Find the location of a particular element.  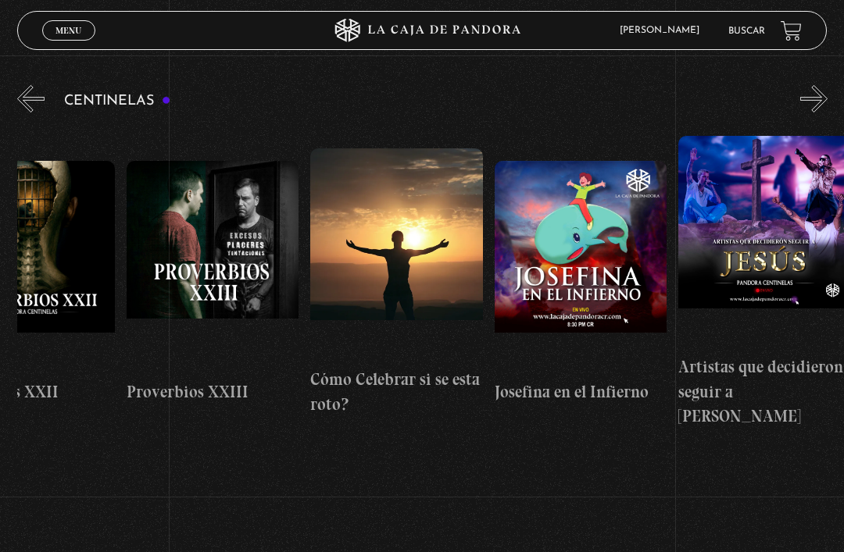

h4: Cómo Celebrar si se esta roto? is located at coordinates (396, 391).